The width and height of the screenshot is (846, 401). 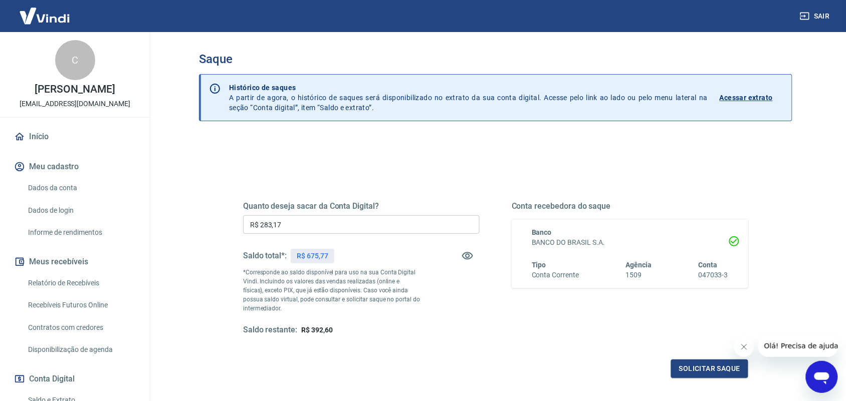 What do you see at coordinates (332, 291) in the screenshot?
I see `p: *Corresponde ao saldo disponível para uso na sua Conta Digital Vindi. Incluindo os valores das ve...` at bounding box center [332, 291].